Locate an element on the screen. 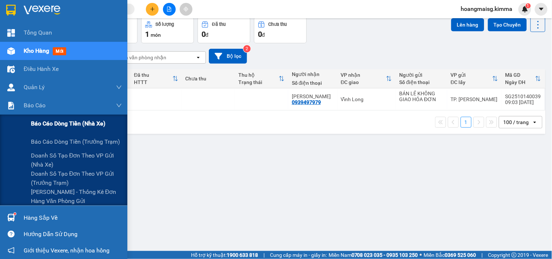 This screenshot has width=552, height=259. button: aim is located at coordinates (186, 9).